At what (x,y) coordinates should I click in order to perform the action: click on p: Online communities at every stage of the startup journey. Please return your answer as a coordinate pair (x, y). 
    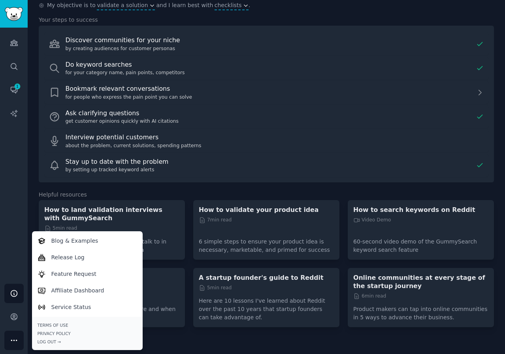
    Looking at the image, I should click on (421, 282).